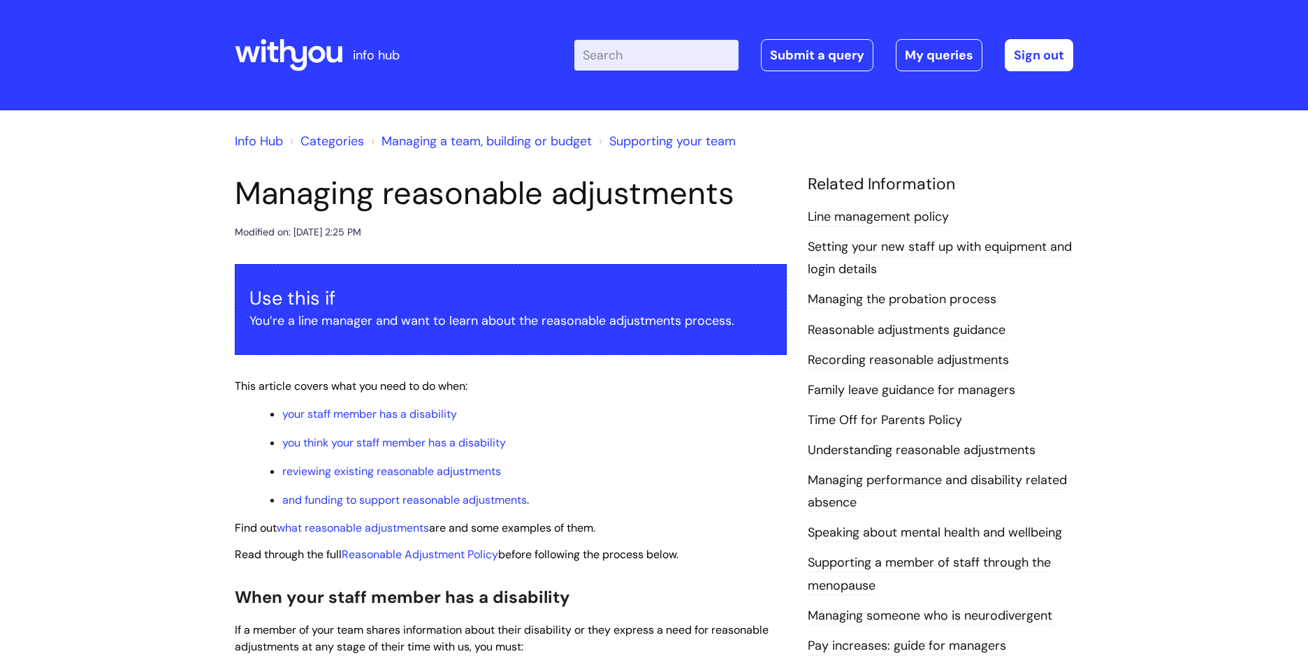 Image resolution: width=1308 pixels, height=670 pixels. I want to click on h3: Use this if, so click(511, 298).